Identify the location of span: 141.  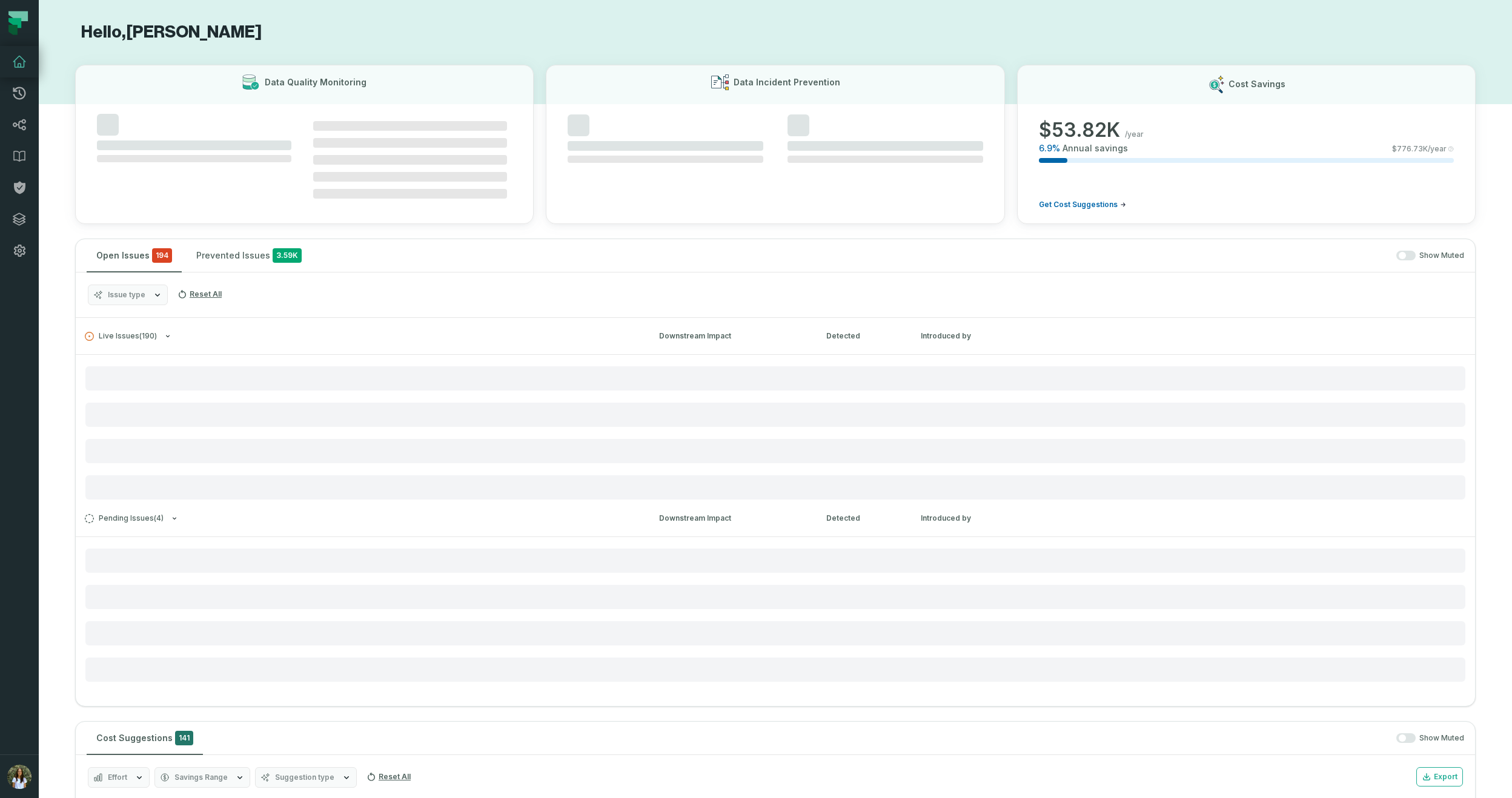
(184, 738).